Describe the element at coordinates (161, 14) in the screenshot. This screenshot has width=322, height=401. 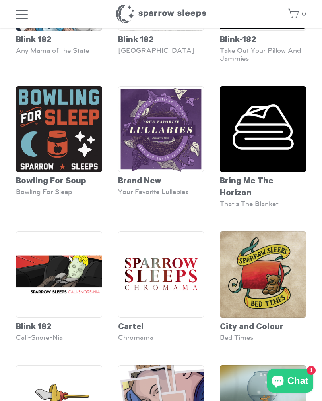
I see `h1: Sparrow Sleeps` at that location.